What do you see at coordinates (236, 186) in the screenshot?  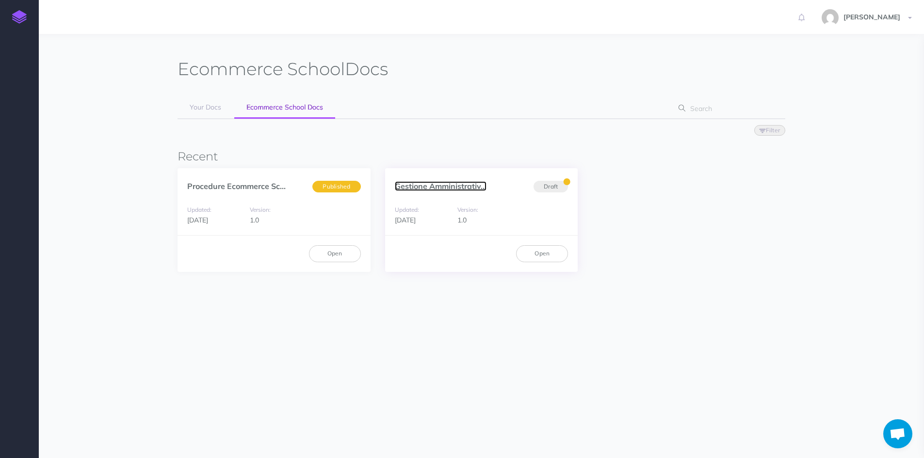 I see `a: Procedure Ecommerce Sc...` at bounding box center [236, 186].